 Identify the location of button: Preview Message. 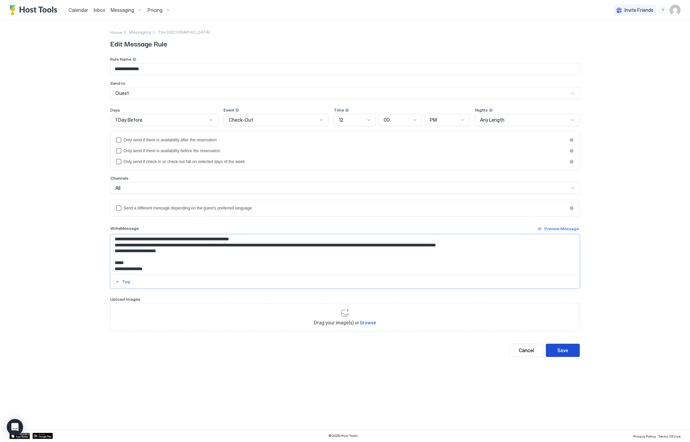
(558, 229).